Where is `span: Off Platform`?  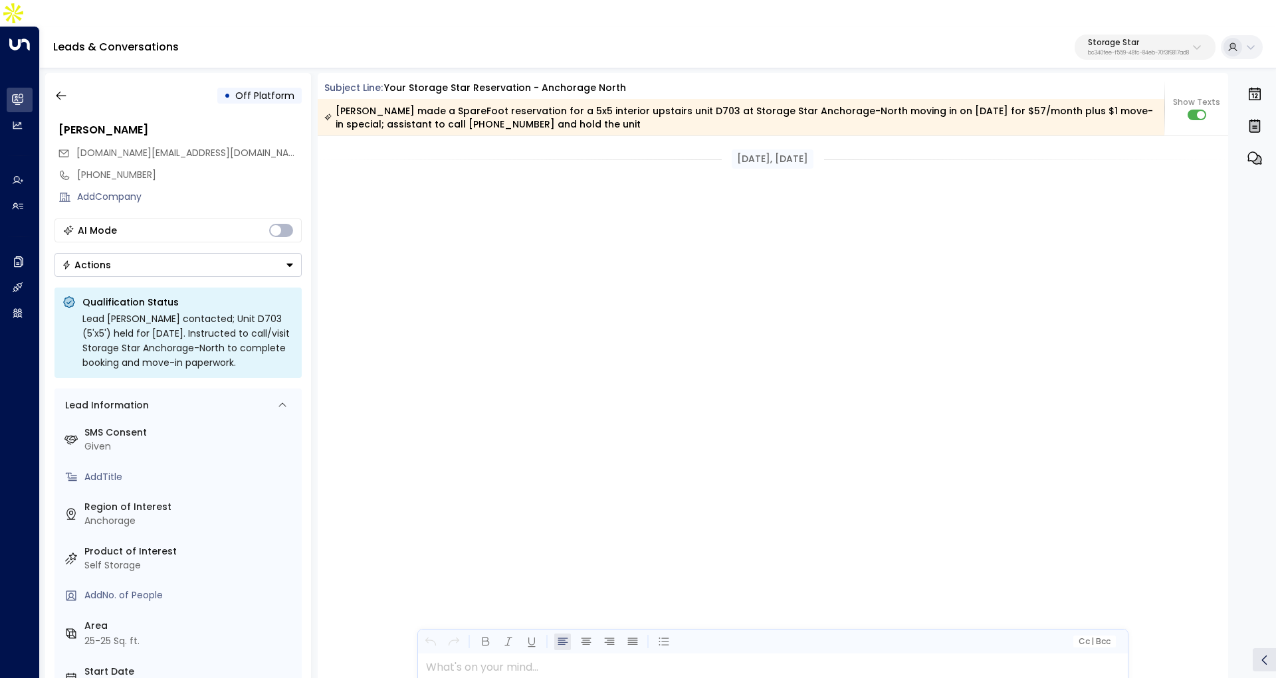 span: Off Platform is located at coordinates (264, 96).